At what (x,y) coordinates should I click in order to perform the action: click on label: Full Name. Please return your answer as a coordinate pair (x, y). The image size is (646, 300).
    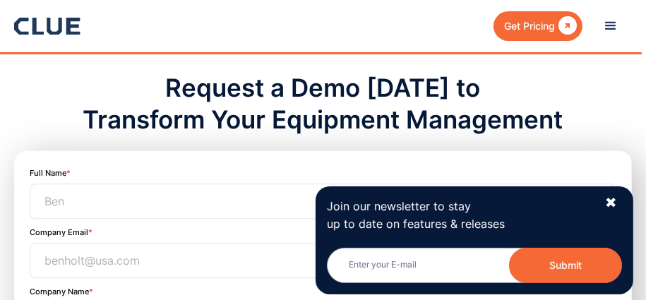
    Looking at the image, I should click on (48, 173).